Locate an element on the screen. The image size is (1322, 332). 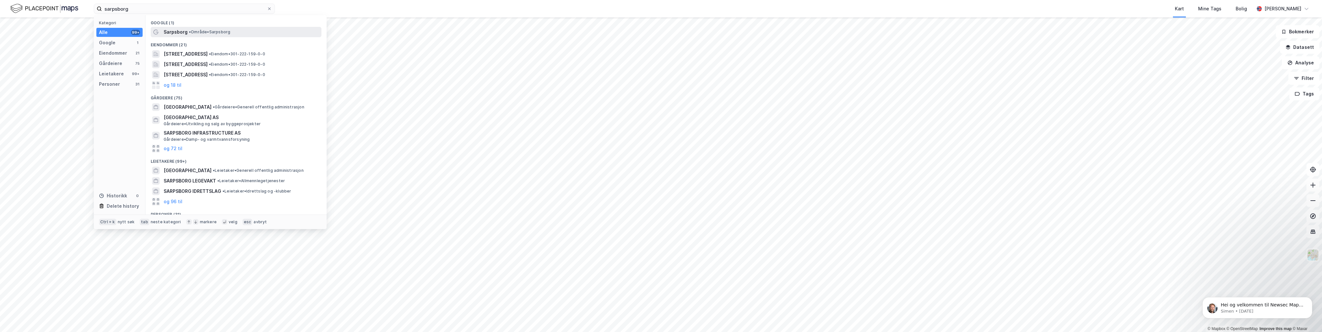
div: Personer is located at coordinates (109, 84).